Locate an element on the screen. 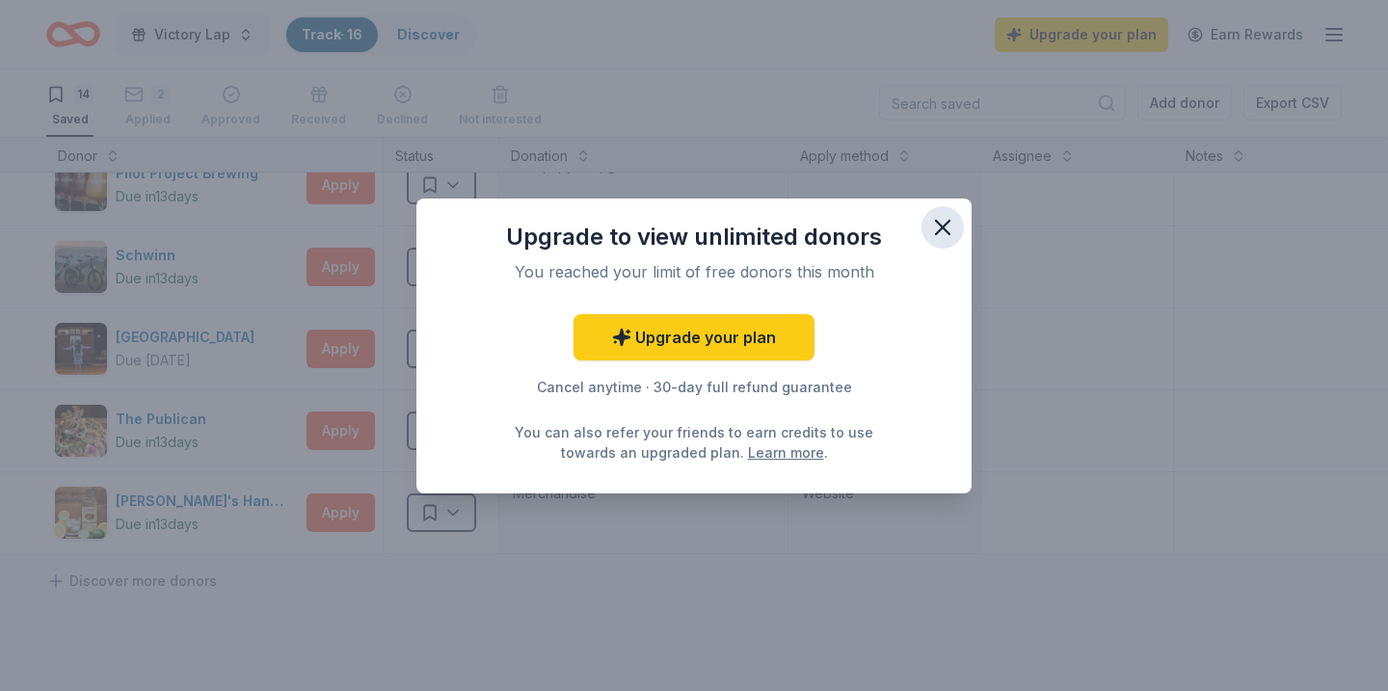 This screenshot has width=1388, height=691. a: Learn more is located at coordinates (785, 452).